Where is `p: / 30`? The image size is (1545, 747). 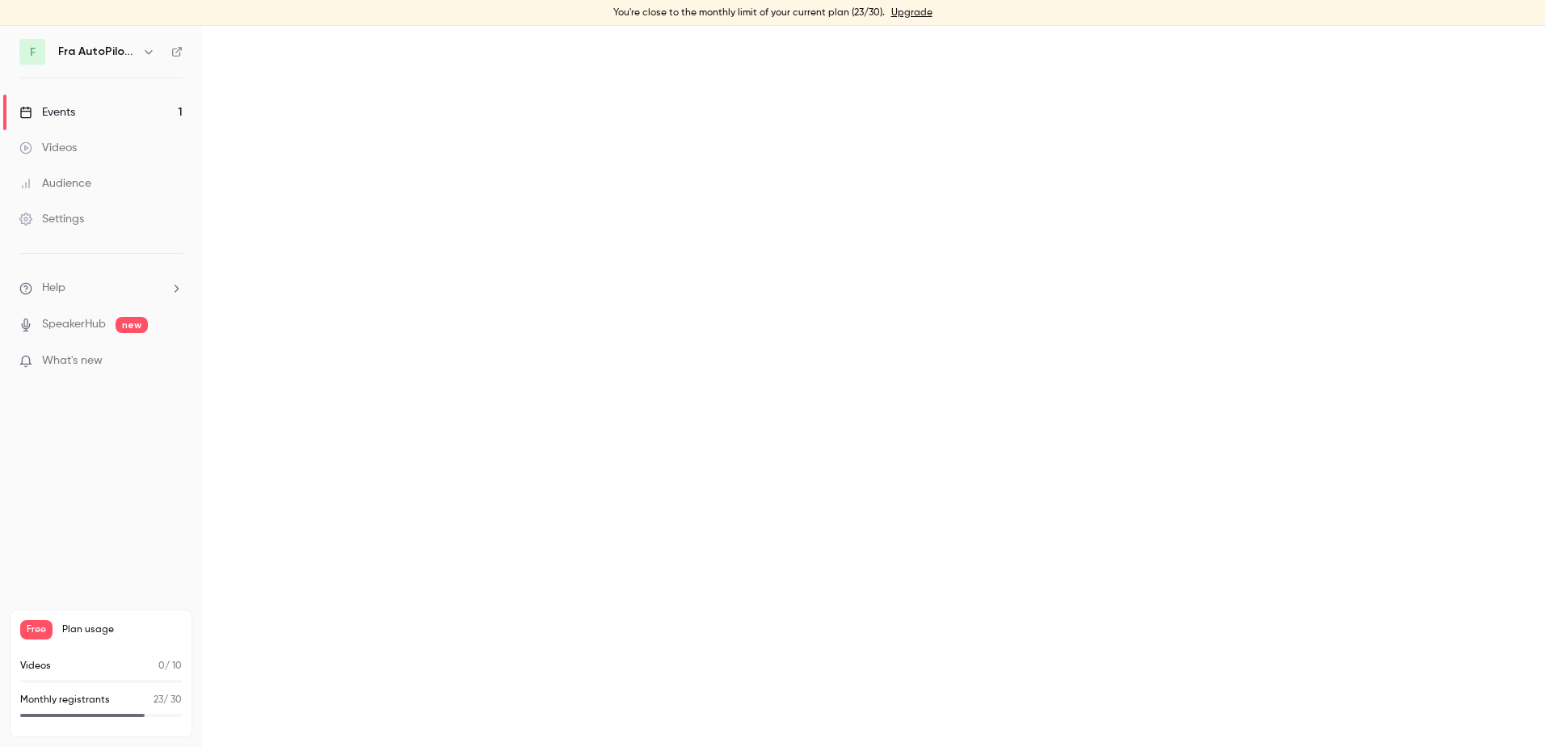
p: / 30 is located at coordinates (167, 700).